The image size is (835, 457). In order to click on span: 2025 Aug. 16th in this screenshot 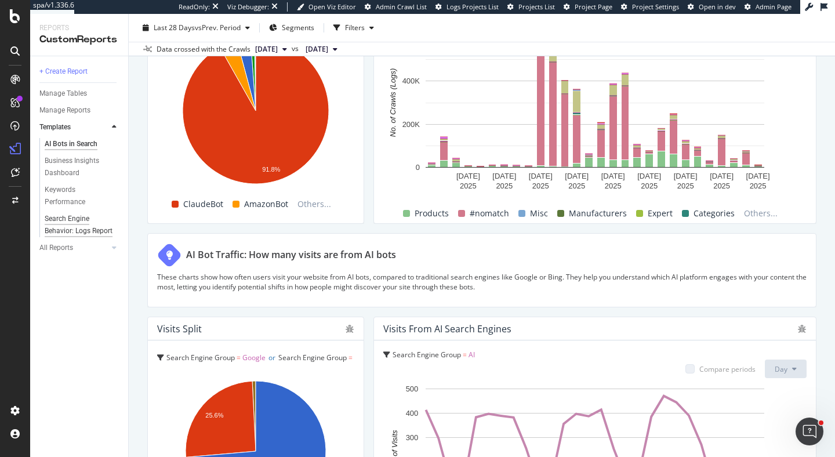, I will do `click(266, 49)`.